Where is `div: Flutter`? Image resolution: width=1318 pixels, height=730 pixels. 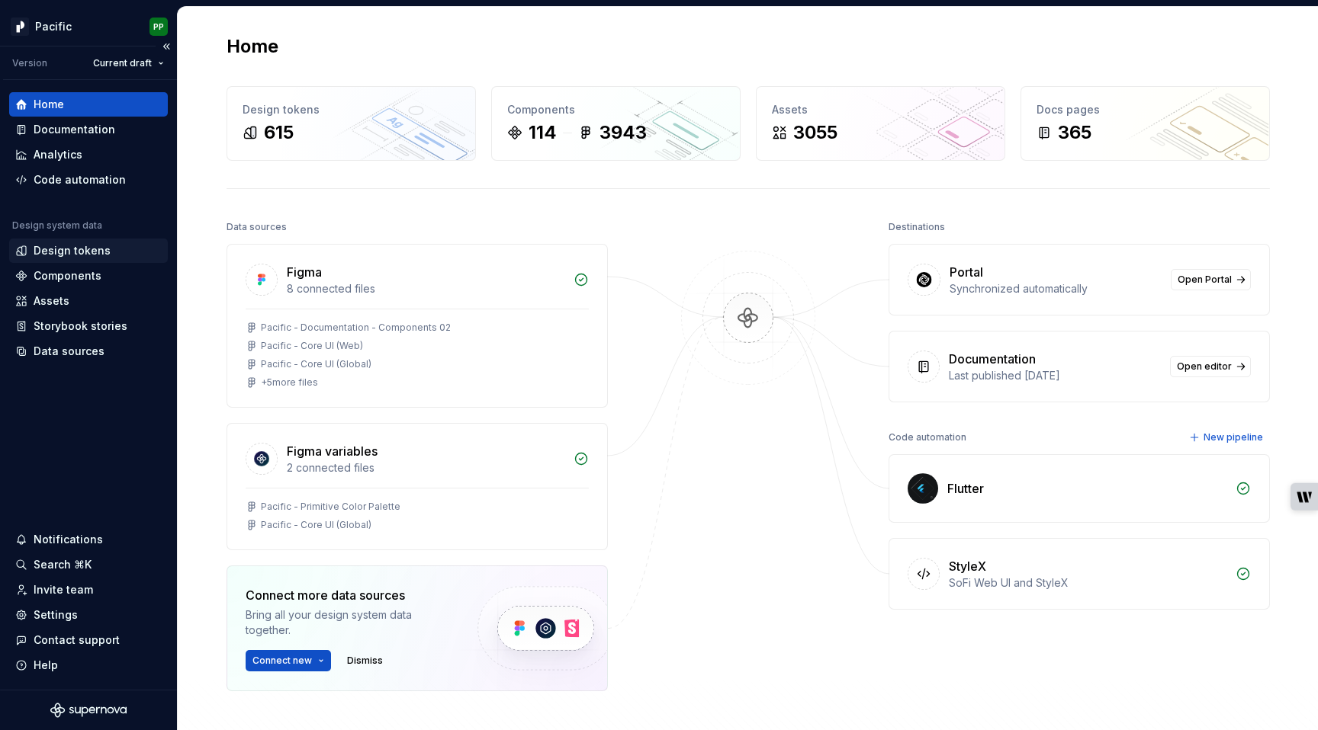 div: Flutter is located at coordinates (965, 489).